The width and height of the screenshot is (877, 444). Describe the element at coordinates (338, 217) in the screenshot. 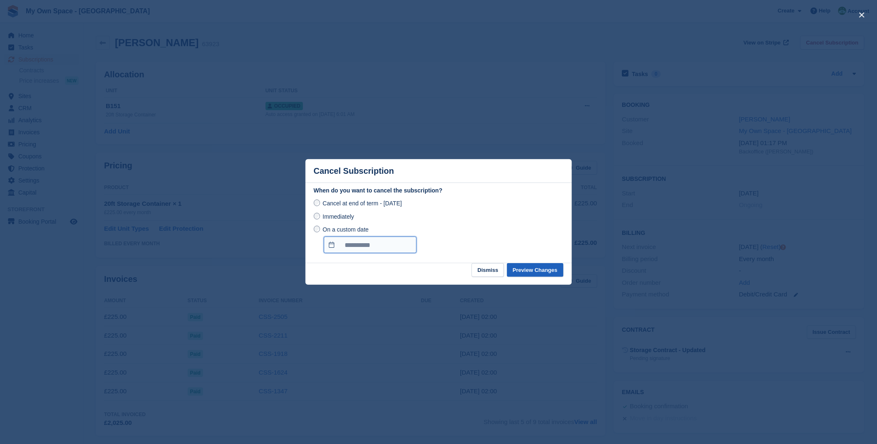

I see `span: Immediately` at that location.